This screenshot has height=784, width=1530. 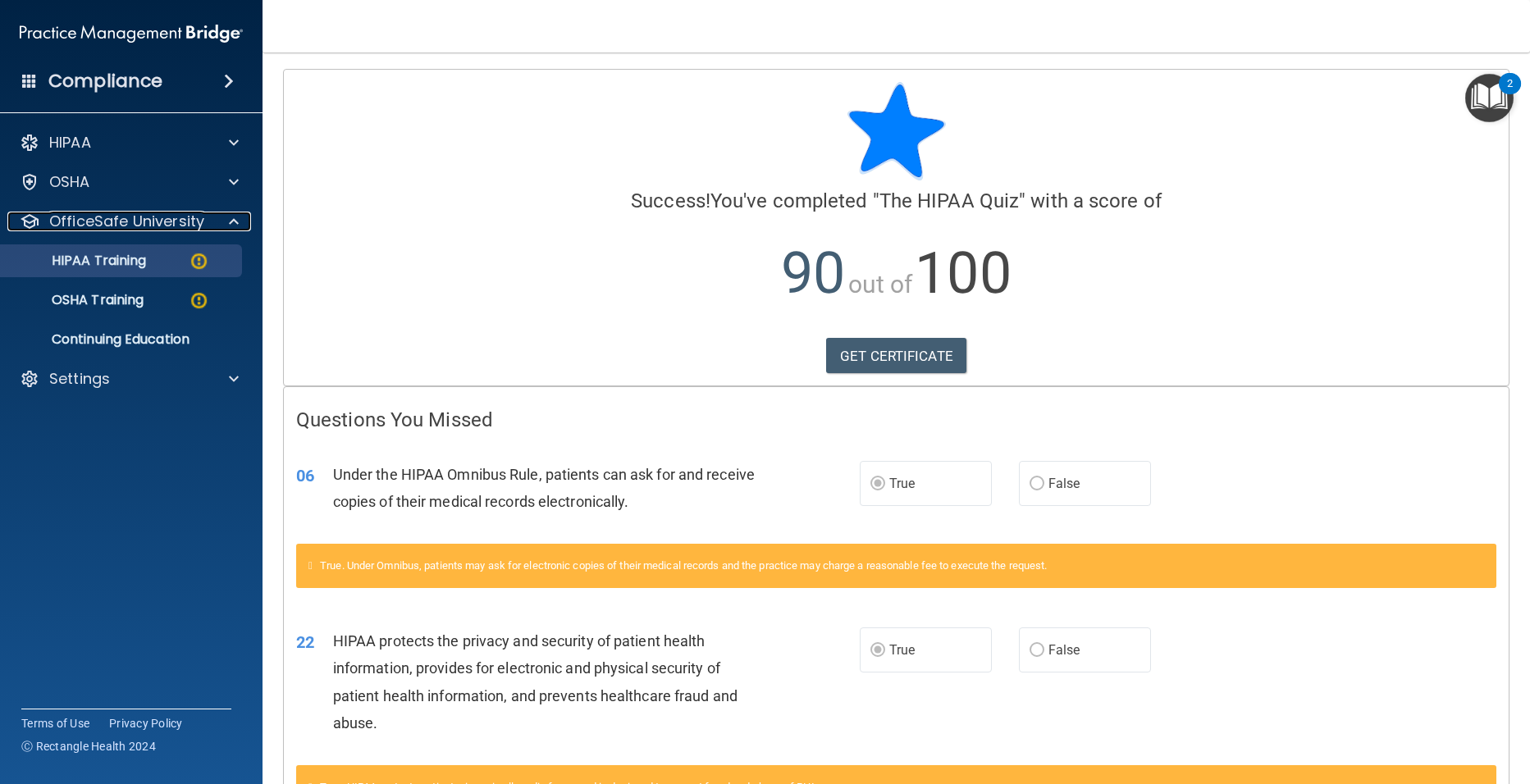 What do you see at coordinates (132, 33) in the screenshot?
I see `img: PMB logo` at bounding box center [132, 33].